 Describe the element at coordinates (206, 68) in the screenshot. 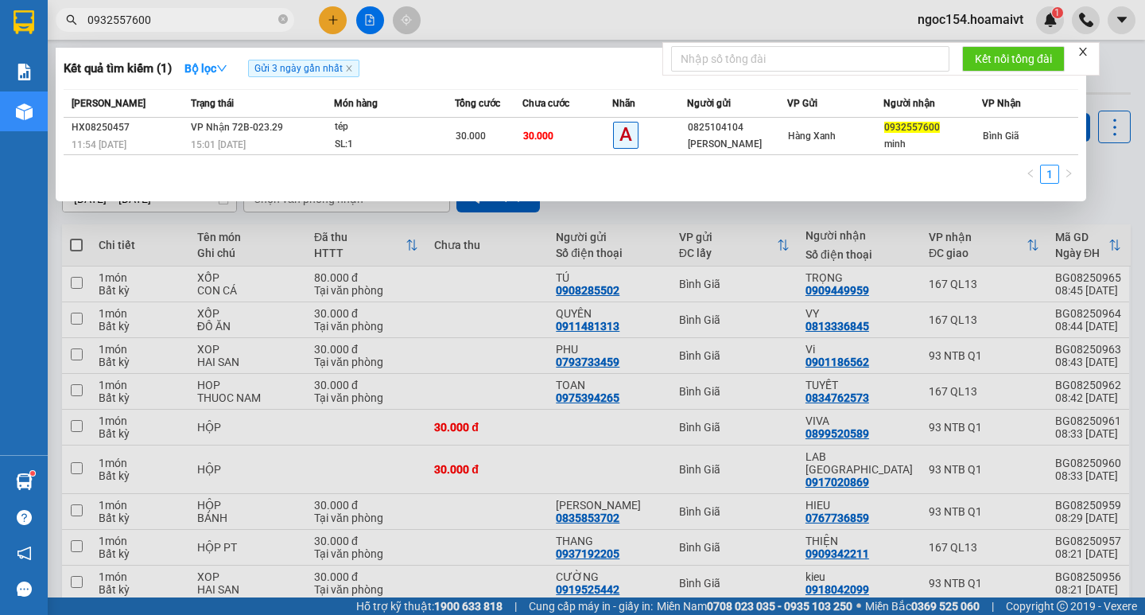

I see `button: Bộ lọcdown` at that location.